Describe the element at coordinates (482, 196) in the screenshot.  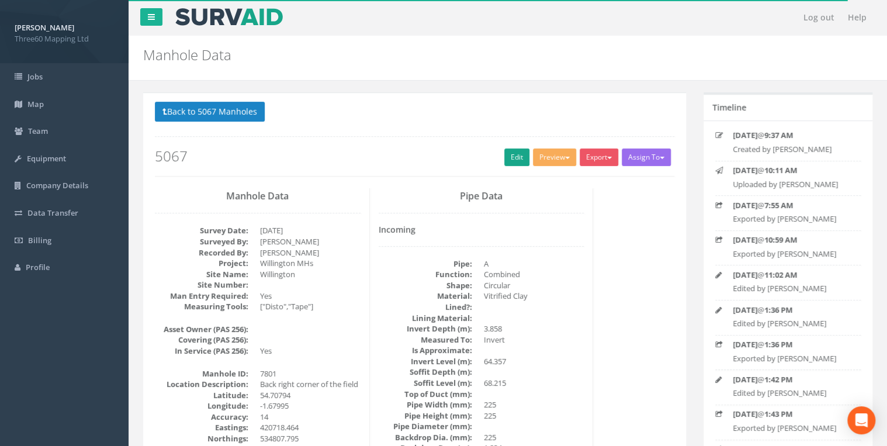
I see `h3: Pipe Data` at that location.